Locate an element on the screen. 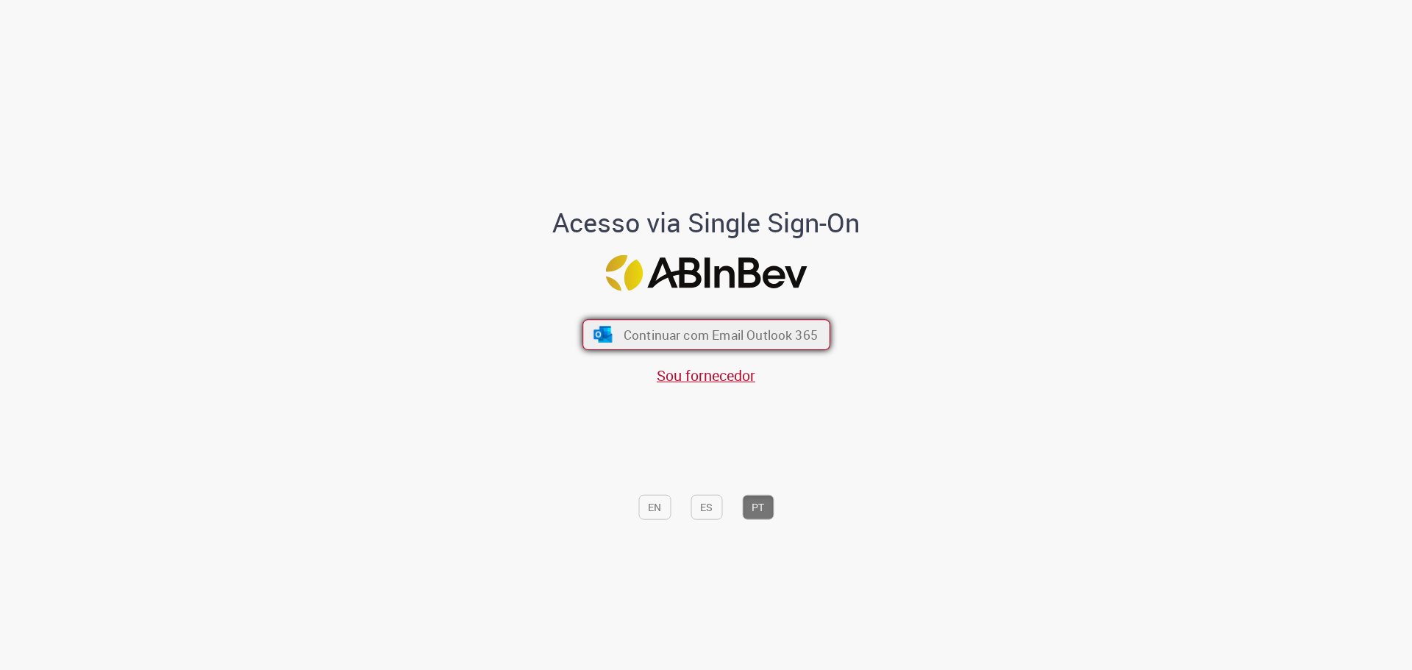 The image size is (1412, 670). span: Sou fornecedor is located at coordinates (706, 375).